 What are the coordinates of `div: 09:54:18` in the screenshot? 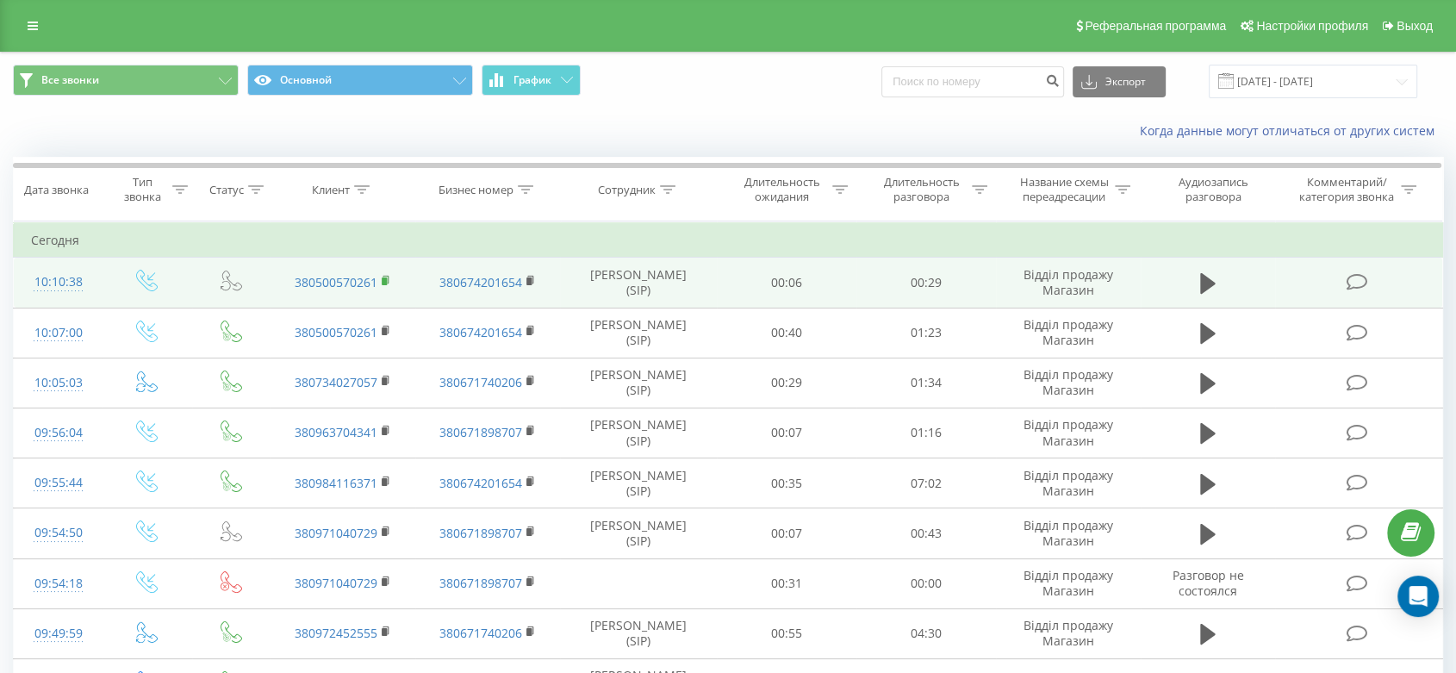 It's located at (58, 583).